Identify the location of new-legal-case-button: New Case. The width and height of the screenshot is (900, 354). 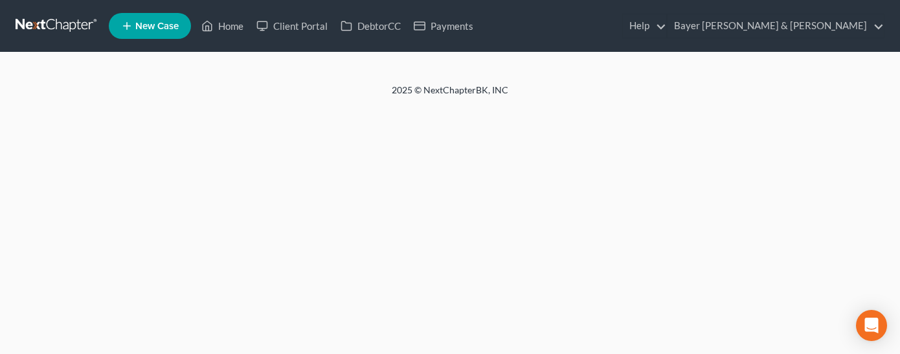
(150, 26).